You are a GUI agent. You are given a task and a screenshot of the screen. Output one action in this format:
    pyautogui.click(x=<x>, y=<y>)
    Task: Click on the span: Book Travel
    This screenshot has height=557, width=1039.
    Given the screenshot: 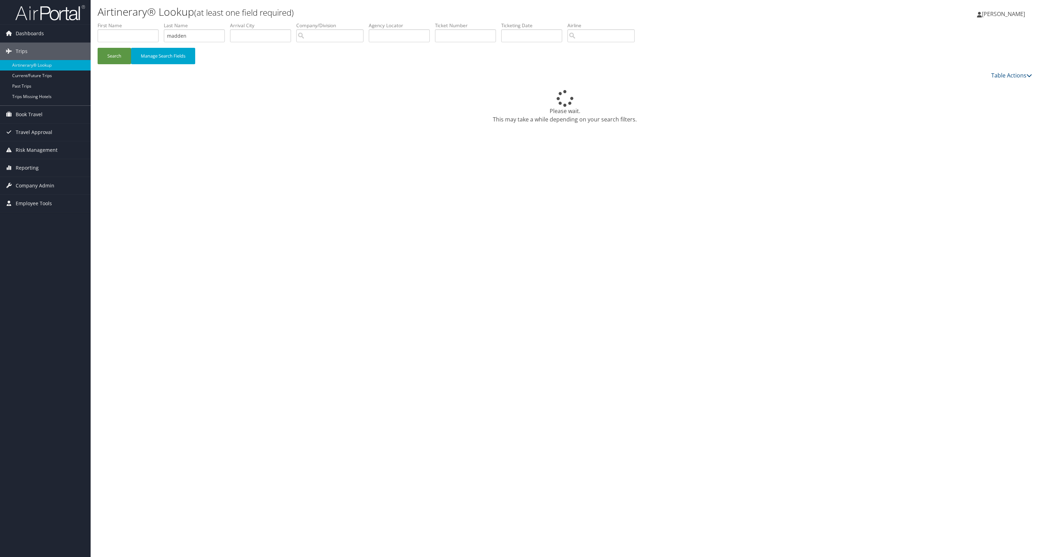 What is the action you would take?
    pyautogui.click(x=29, y=114)
    